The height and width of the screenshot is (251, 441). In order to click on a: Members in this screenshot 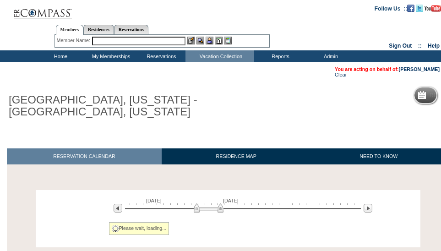, I will do `click(70, 30)`.